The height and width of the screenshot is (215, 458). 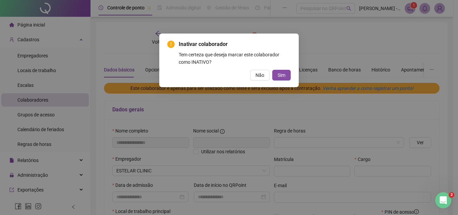 What do you see at coordinates (235, 58) in the screenshot?
I see `div: Tem certeza que deseja marcar este colaborador como INATIVO?` at bounding box center [235, 58].